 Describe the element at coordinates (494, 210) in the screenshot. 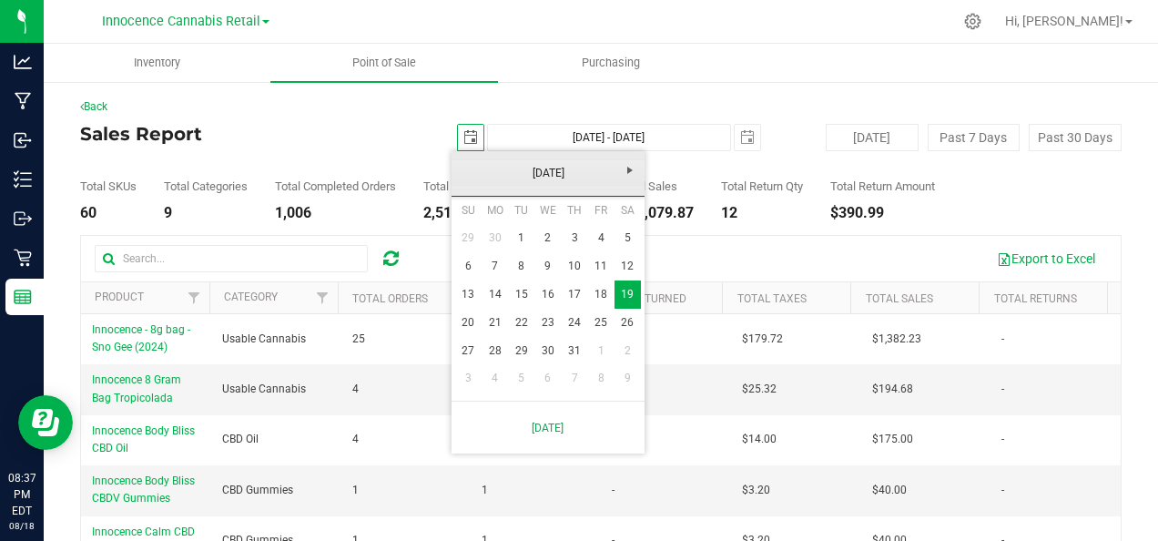

I see `th: Monday` at that location.